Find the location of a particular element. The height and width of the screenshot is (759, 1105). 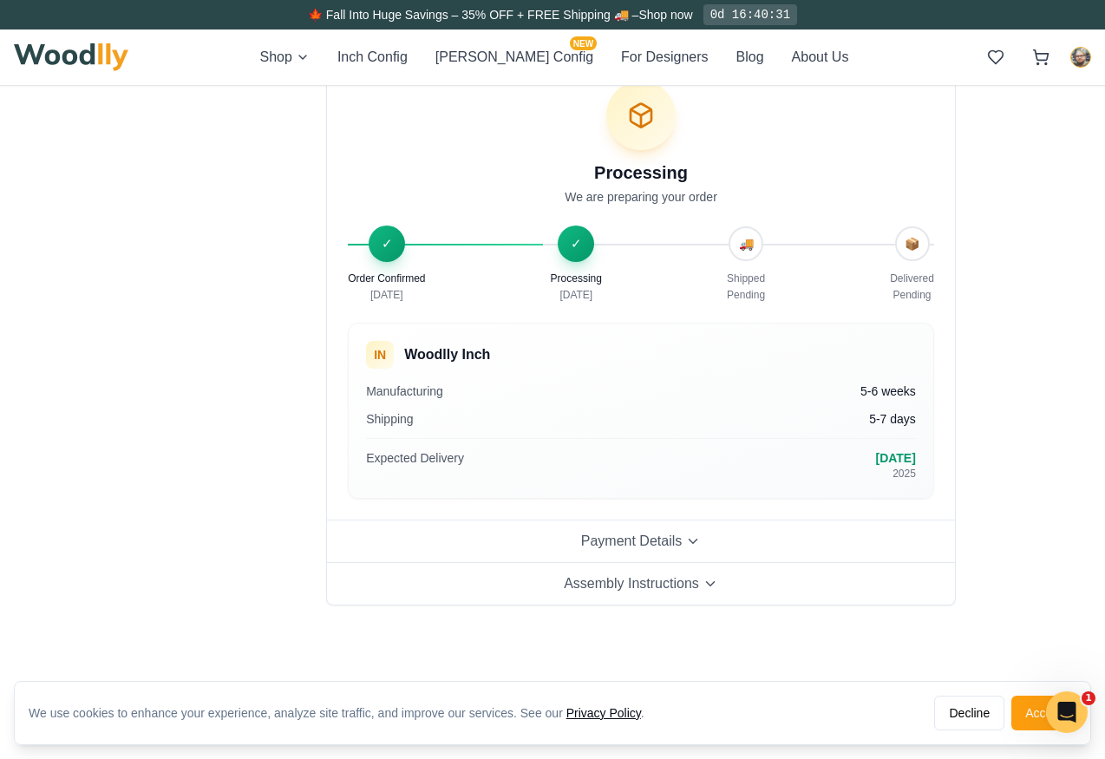

span: Assembly Instructions is located at coordinates (632, 584).